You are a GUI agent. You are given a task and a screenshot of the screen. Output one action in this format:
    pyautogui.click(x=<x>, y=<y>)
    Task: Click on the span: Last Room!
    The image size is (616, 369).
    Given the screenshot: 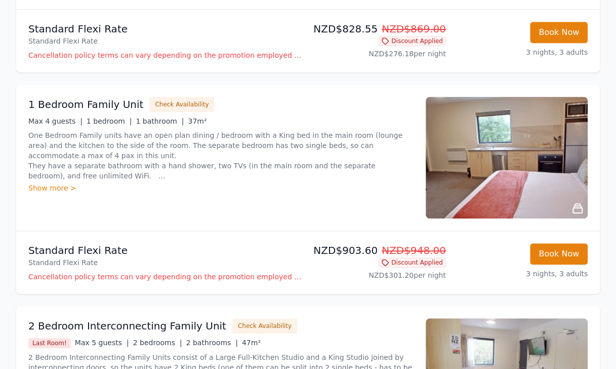 What is the action you would take?
    pyautogui.click(x=50, y=343)
    